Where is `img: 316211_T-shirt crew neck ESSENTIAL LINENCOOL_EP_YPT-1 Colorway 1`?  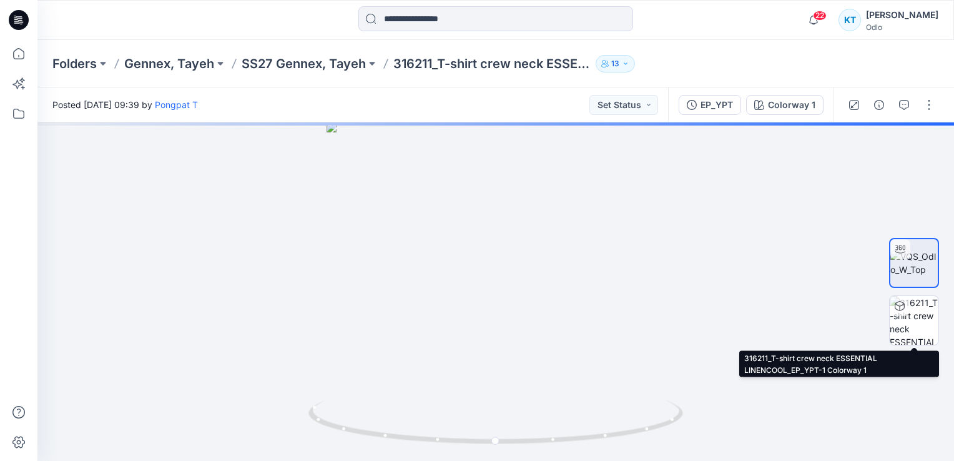 img: 316211_T-shirt crew neck ESSENTIAL LINENCOOL_EP_YPT-1 Colorway 1 is located at coordinates (914, 320).